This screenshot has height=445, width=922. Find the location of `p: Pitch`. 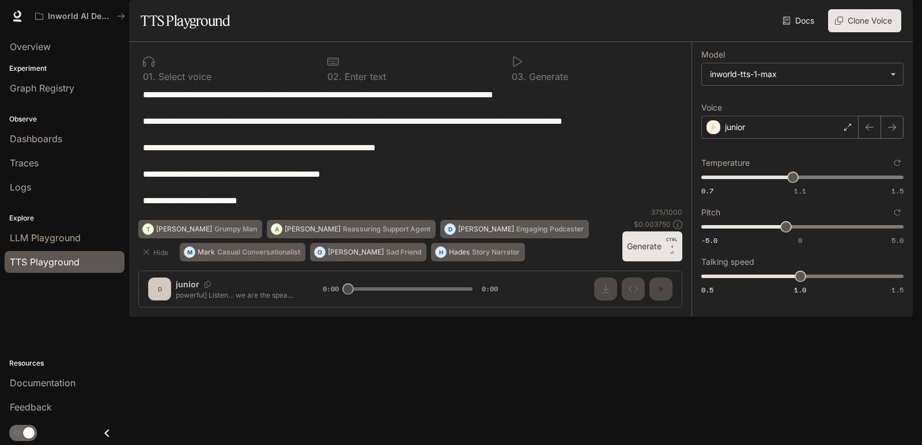

p: Pitch is located at coordinates (710, 213).